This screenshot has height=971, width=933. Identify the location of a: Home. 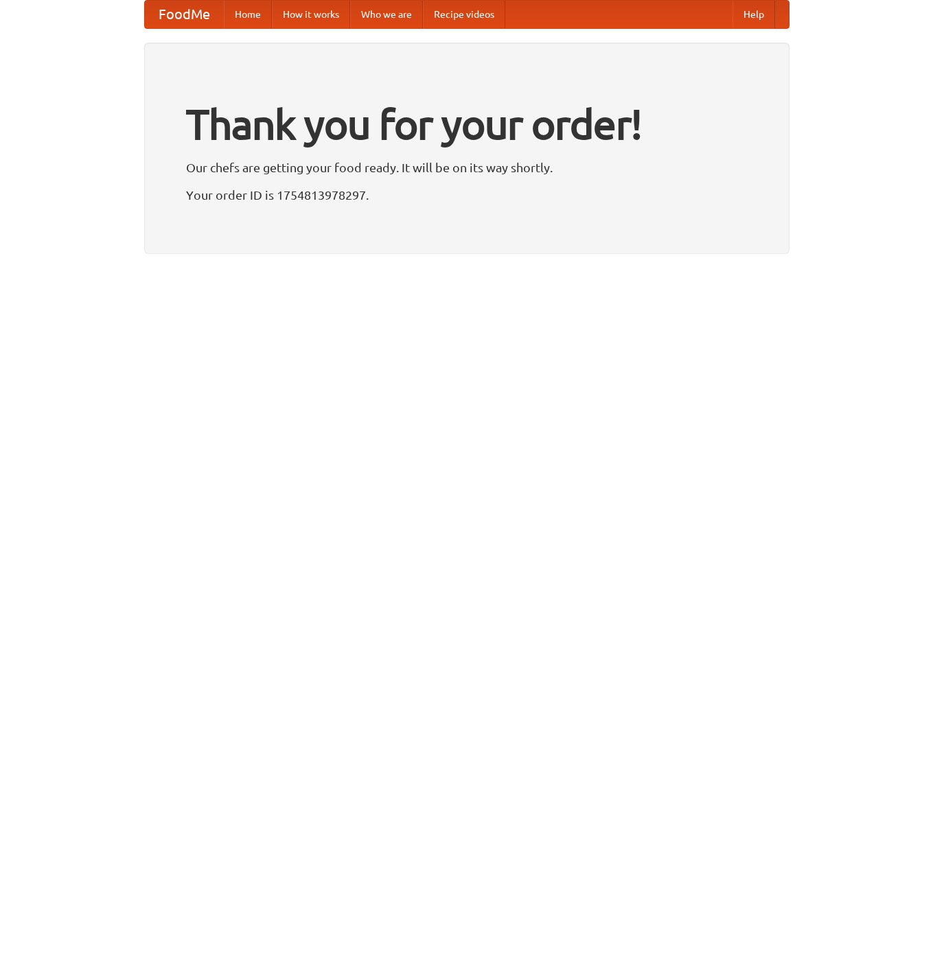
(248, 14).